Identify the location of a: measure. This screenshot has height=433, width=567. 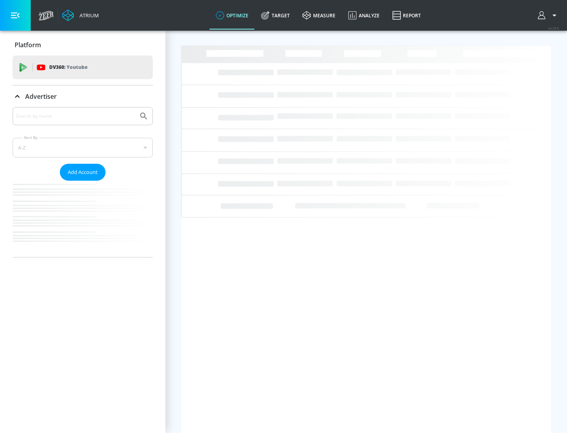
(319, 15).